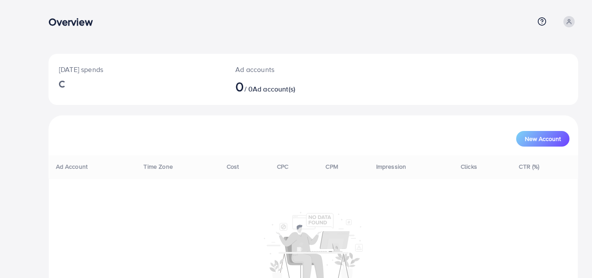  I want to click on span: New Account, so click(543, 139).